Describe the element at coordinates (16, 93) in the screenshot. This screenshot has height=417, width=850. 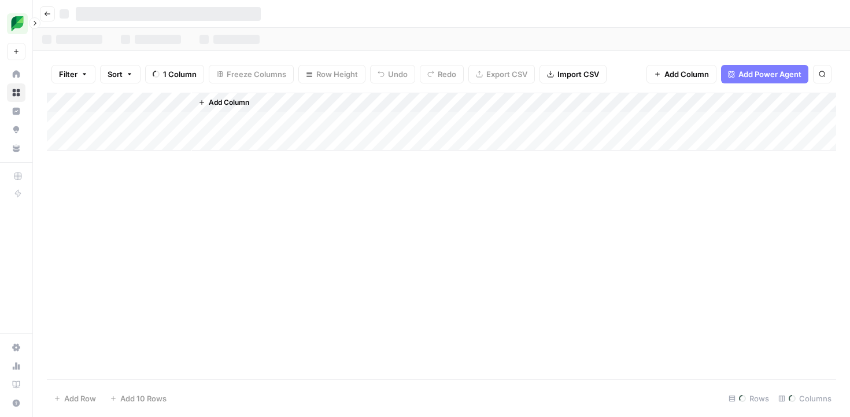
I see `a: Browse` at that location.